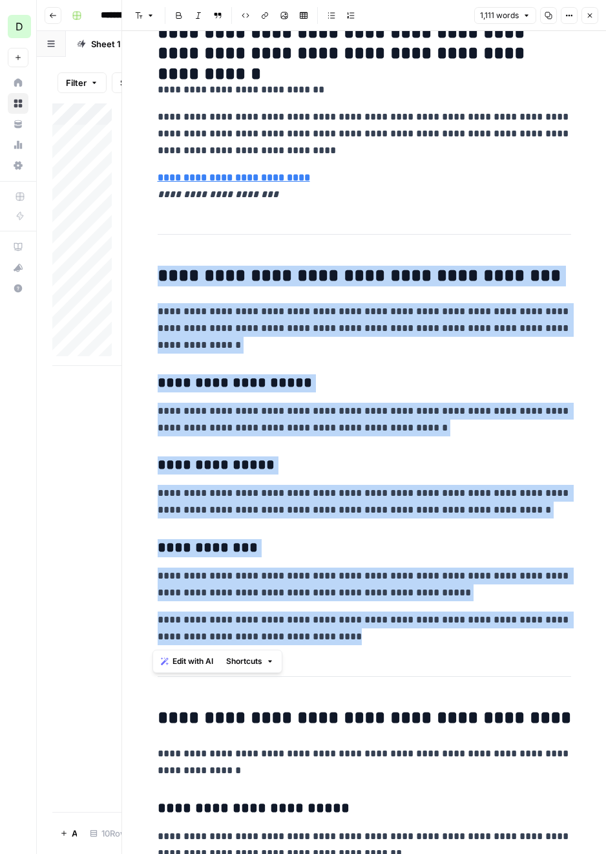  I want to click on button: Workspace: DomoAI, so click(18, 26).